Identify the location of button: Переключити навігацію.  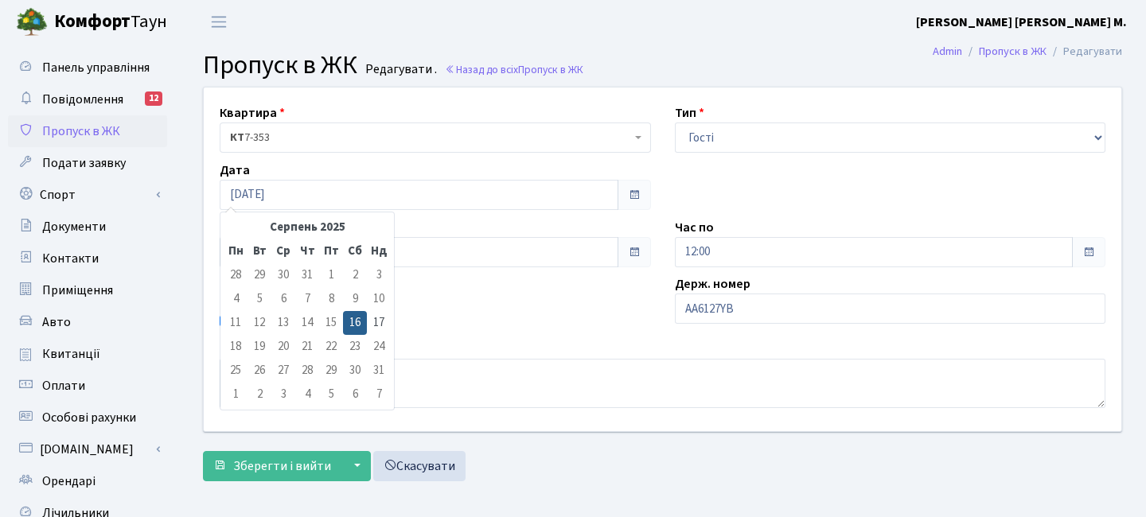
(219, 21).